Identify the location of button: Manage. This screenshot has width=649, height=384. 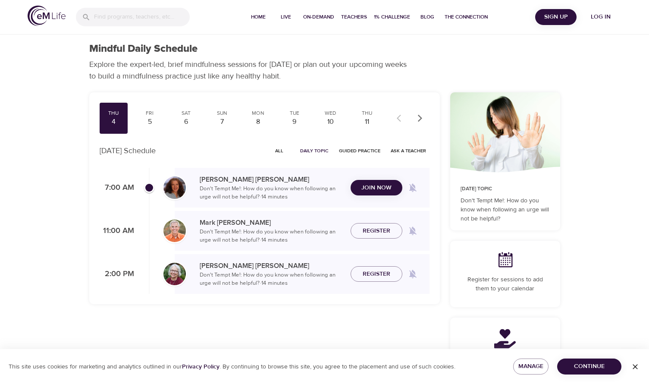
(530, 366).